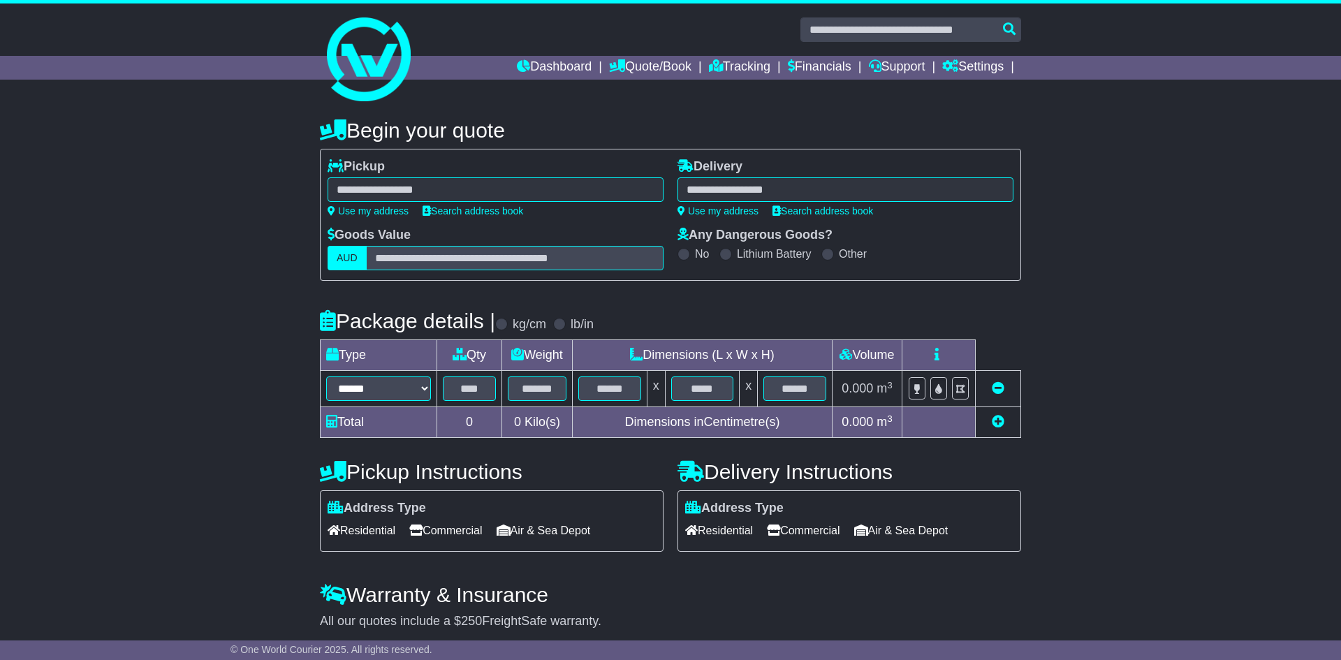  I want to click on label: AUD, so click(347, 258).